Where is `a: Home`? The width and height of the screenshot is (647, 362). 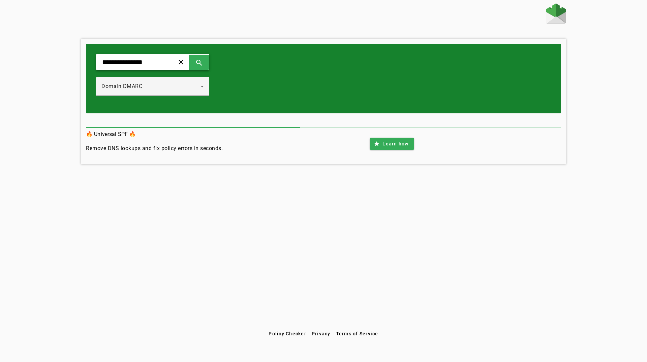 a: Home is located at coordinates (556, 14).